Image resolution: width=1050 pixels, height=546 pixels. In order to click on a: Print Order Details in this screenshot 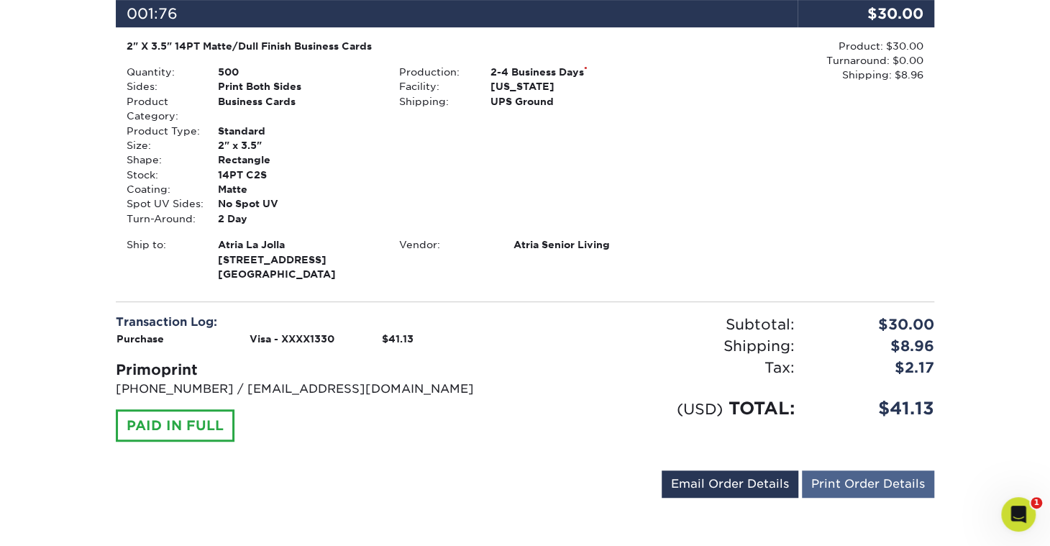, I will do `click(868, 484)`.